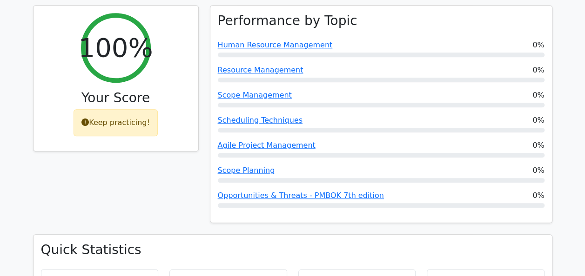  What do you see at coordinates (267, 145) in the screenshot?
I see `a: Agile Project Management` at bounding box center [267, 145].